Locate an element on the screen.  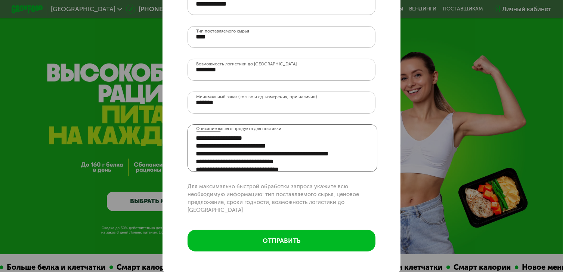
label: Минимальный заказ (кол-во и ед. измерения, при наличии) is located at coordinates (256, 97).